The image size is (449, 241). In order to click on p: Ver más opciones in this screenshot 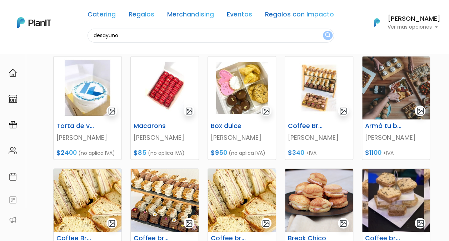, I will do `click(414, 27)`.